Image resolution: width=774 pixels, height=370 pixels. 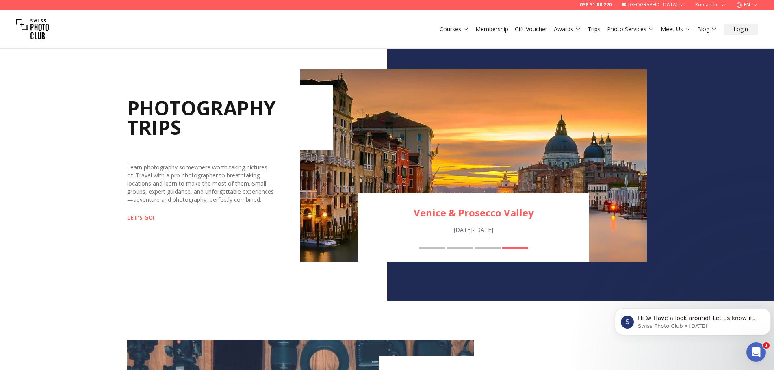 I want to click on button: Awards, so click(x=567, y=29).